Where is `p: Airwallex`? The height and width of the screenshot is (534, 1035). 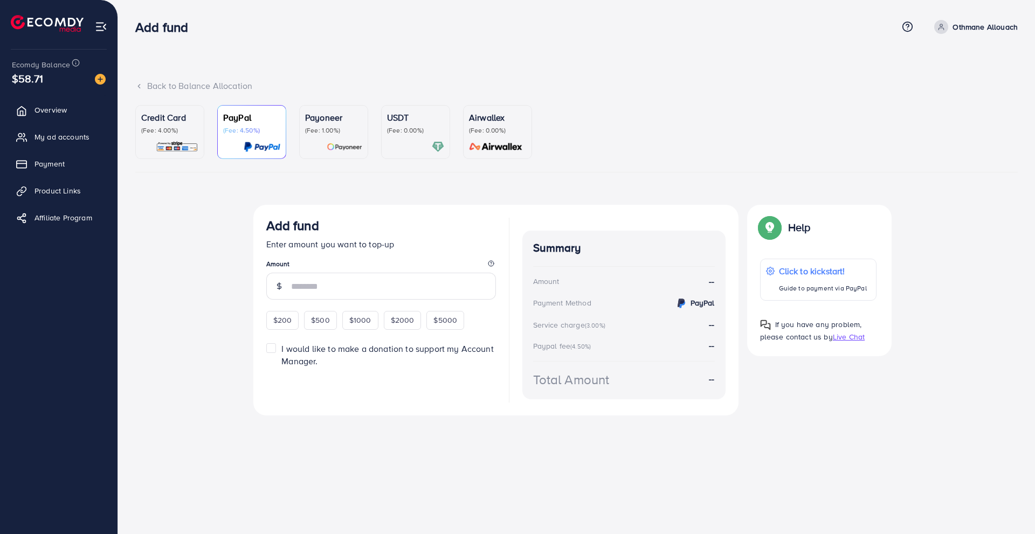 p: Airwallex is located at coordinates (497, 117).